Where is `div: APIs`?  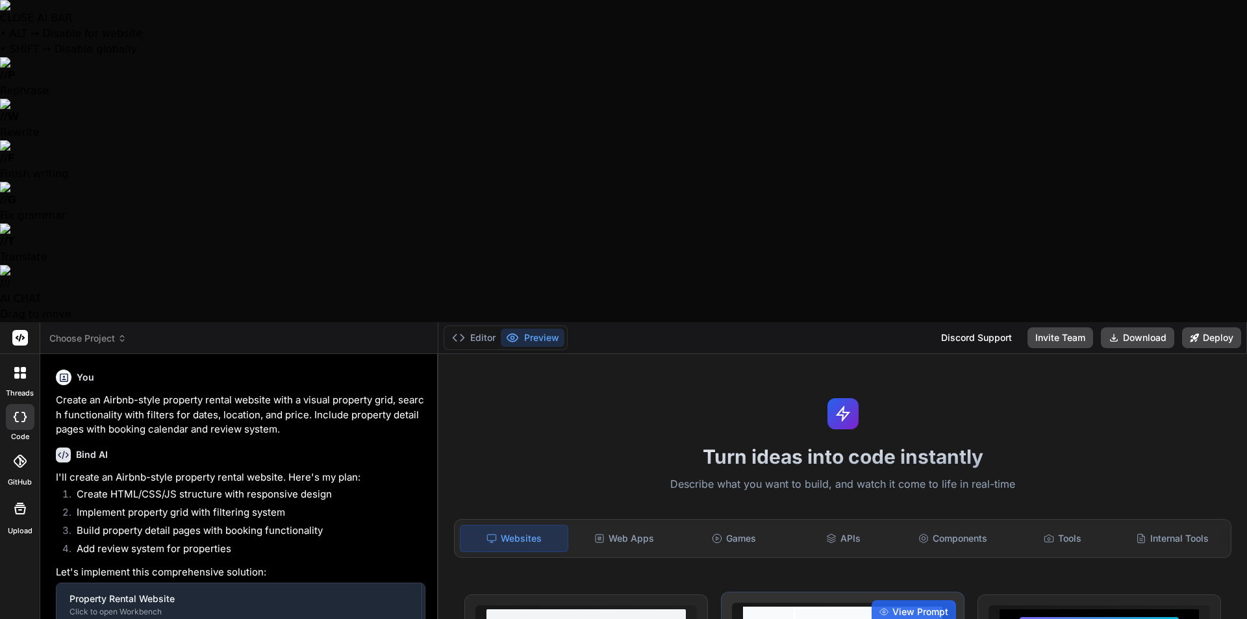 div: APIs is located at coordinates (843, 538).